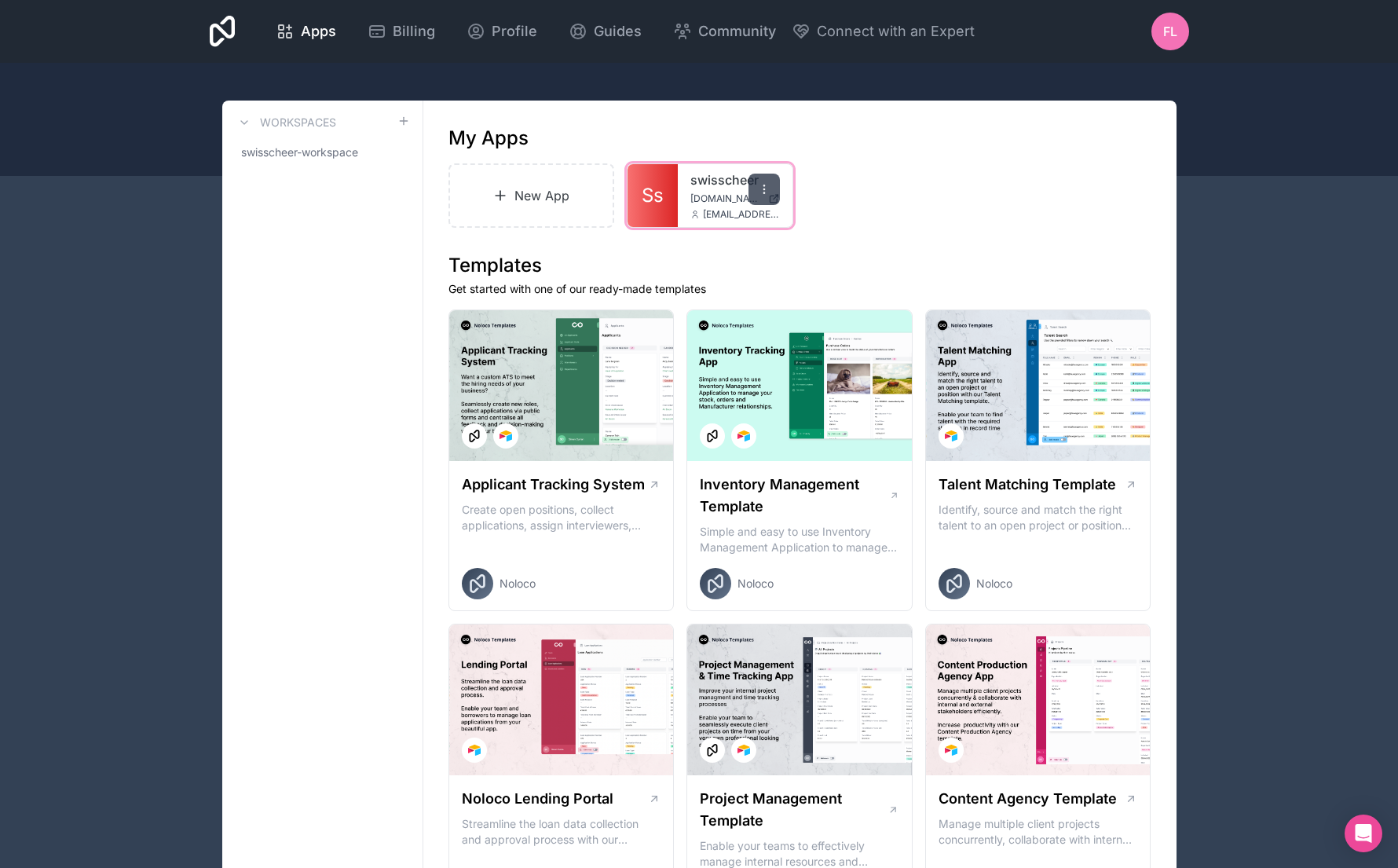 This screenshot has width=1398, height=868. Describe the element at coordinates (1038, 832) in the screenshot. I see `p: Manage multiple client projects concurrently, collaborate with internal and external stakeholders...` at that location.